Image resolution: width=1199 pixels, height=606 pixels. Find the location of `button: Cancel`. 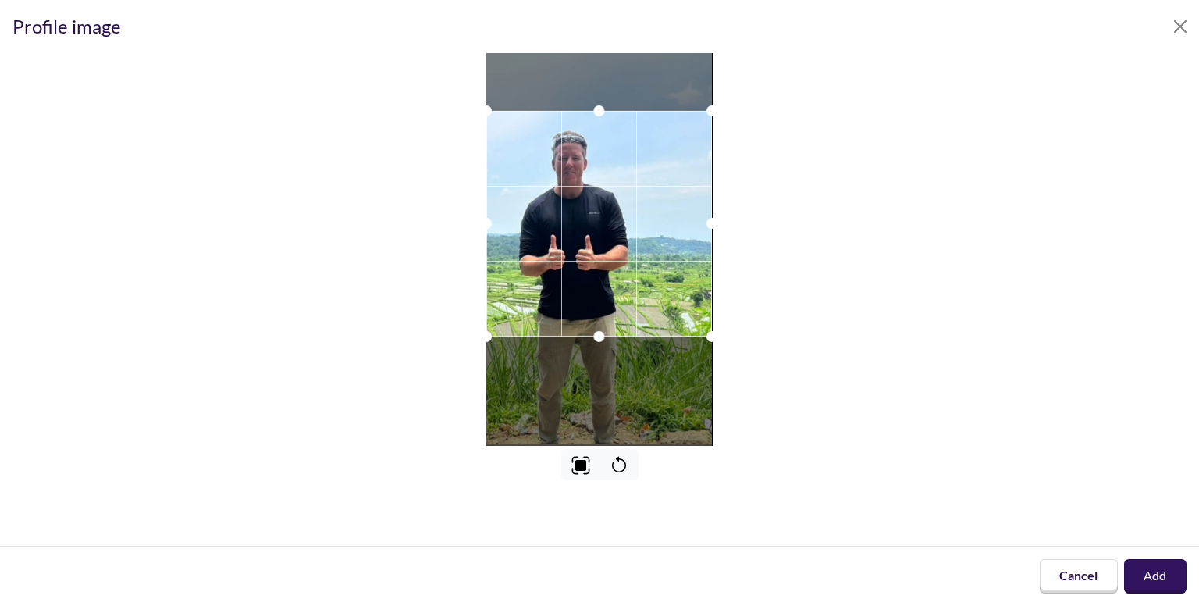

button: Cancel is located at coordinates (1078, 576).